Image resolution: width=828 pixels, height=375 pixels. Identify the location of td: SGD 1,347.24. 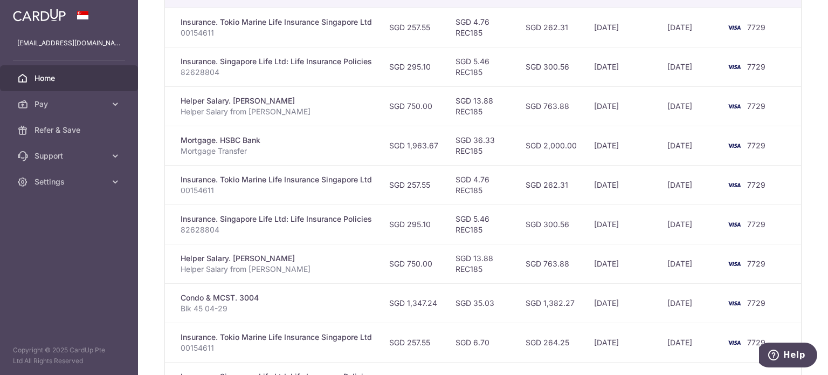
(414, 302).